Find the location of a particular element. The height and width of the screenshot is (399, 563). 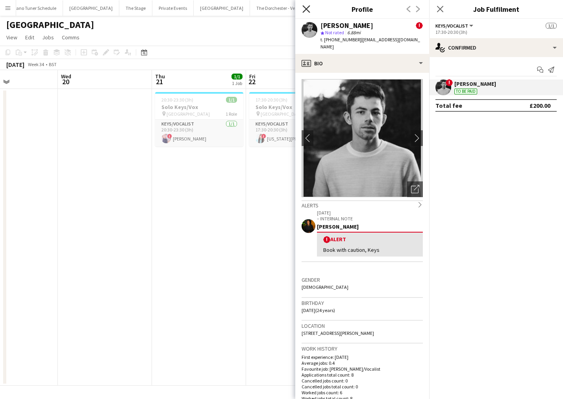

div: To be paid is located at coordinates (466, 91).